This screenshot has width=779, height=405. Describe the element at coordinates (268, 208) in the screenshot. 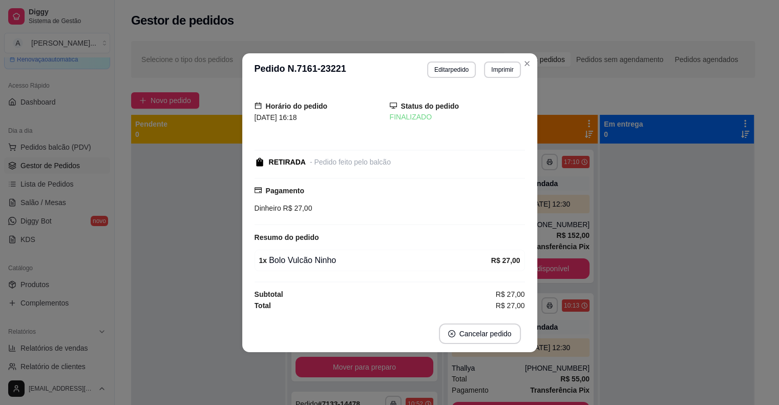

I see `span: Dinheiro` at that location.